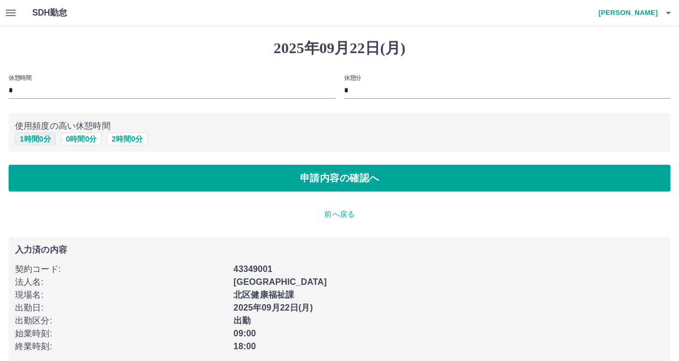 This screenshot has width=679, height=361. I want to click on p: 現場名 :, so click(121, 295).